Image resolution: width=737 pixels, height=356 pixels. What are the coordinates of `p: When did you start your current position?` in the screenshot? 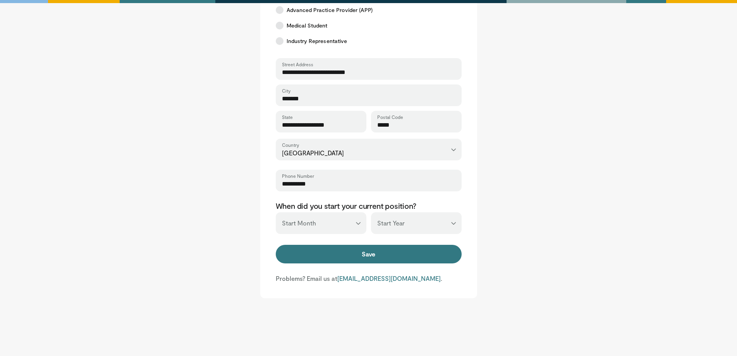 It's located at (369, 206).